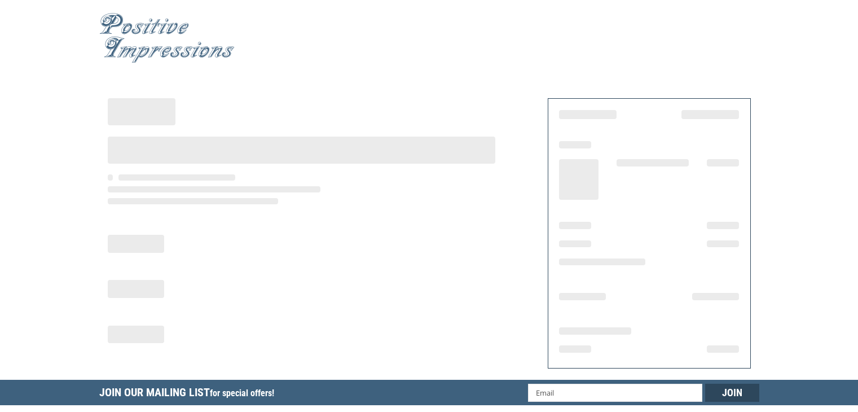 The image size is (858, 412). I want to click on a: Positive Impressions, so click(167, 38).